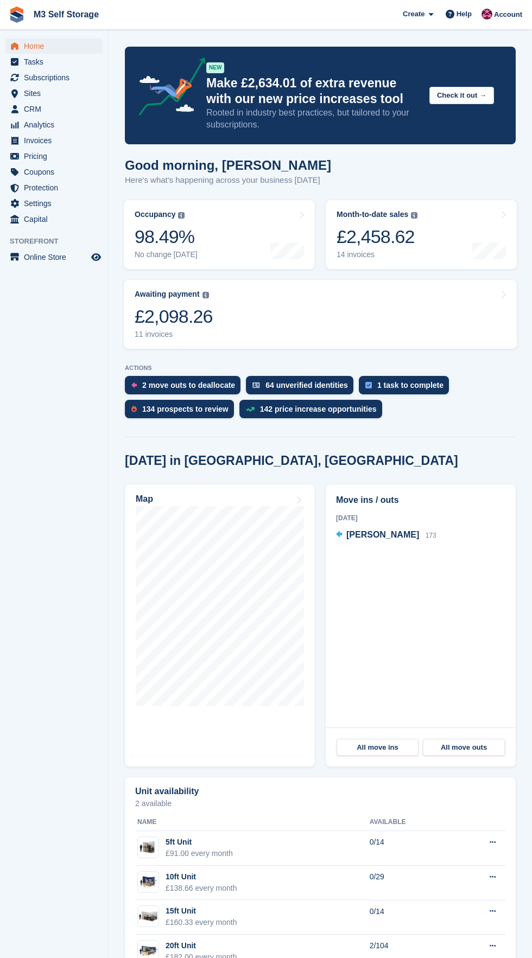 The image size is (532, 958). Describe the element at coordinates (411, 883) in the screenshot. I see `td: 0/29` at that location.